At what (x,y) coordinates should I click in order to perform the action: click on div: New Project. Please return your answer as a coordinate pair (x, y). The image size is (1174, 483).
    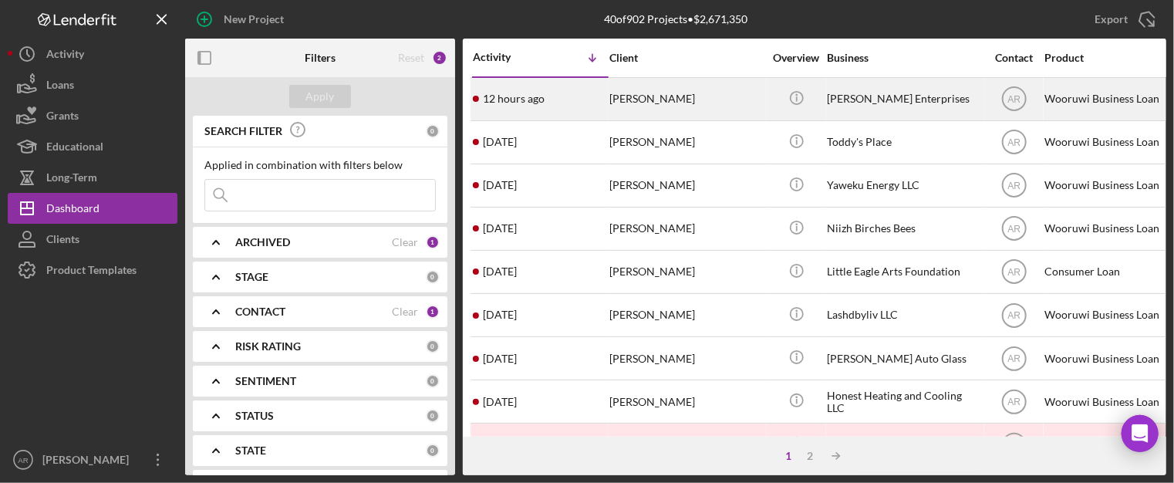
    Looking at the image, I should click on (254, 19).